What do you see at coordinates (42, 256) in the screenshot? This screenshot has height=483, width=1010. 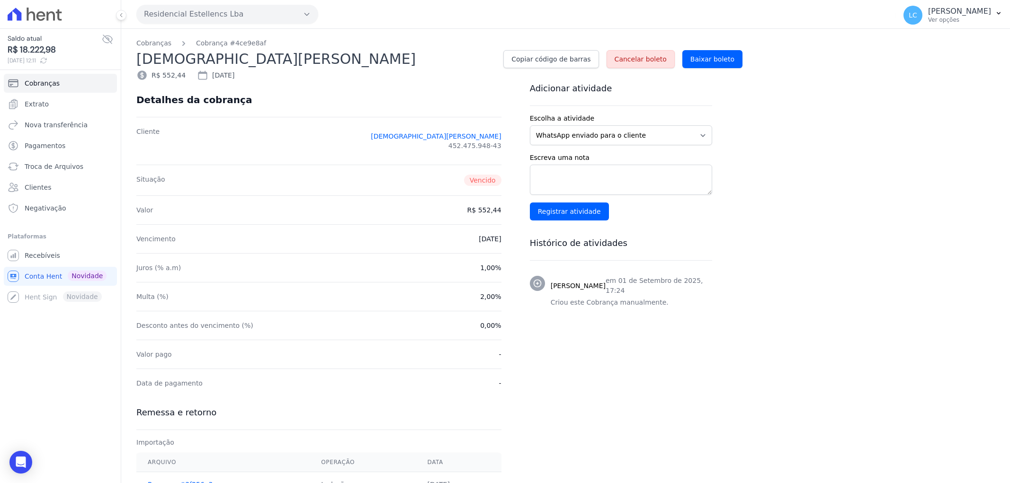 I see `span: Recebíveis` at bounding box center [42, 256].